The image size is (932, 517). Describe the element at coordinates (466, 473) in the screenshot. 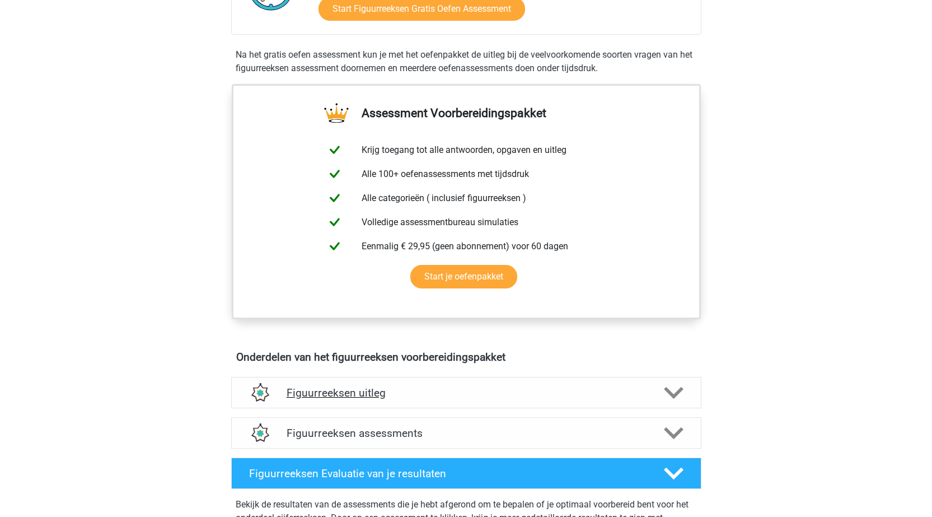

I see `a: Figuurreeksen Evaluatie van je resultaten` at that location.